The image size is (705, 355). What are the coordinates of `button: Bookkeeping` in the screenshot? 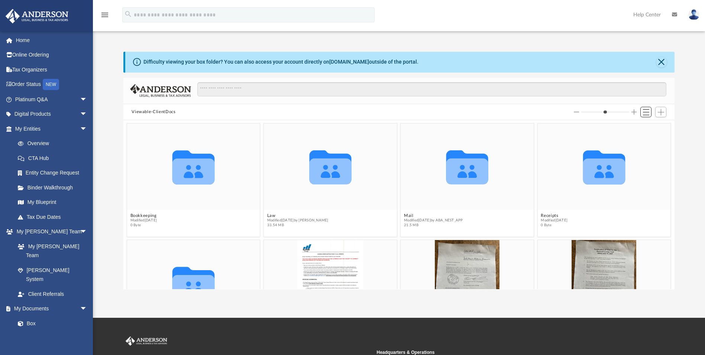 It's located at (144, 215).